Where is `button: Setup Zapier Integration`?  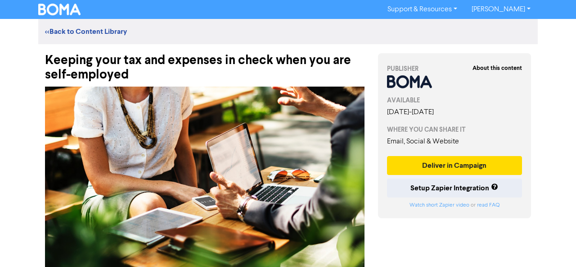
button: Setup Zapier Integration is located at coordinates (455, 188).